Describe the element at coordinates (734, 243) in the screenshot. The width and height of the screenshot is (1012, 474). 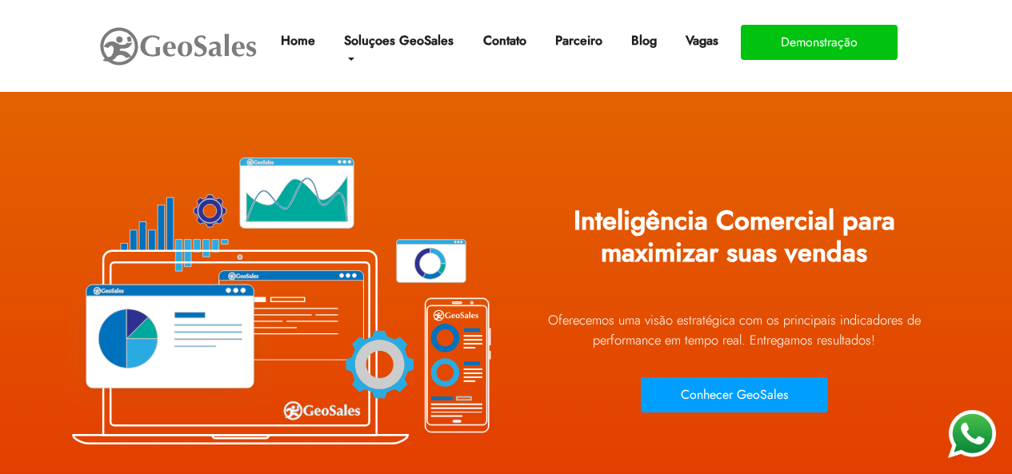
I see `h1: Inteligência Comercial para maximizar suas vendas` at that location.